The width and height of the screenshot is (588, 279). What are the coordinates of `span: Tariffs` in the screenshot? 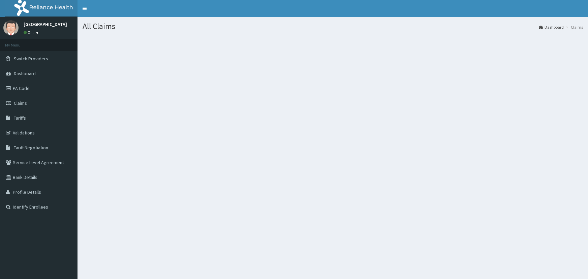 It's located at (20, 118).